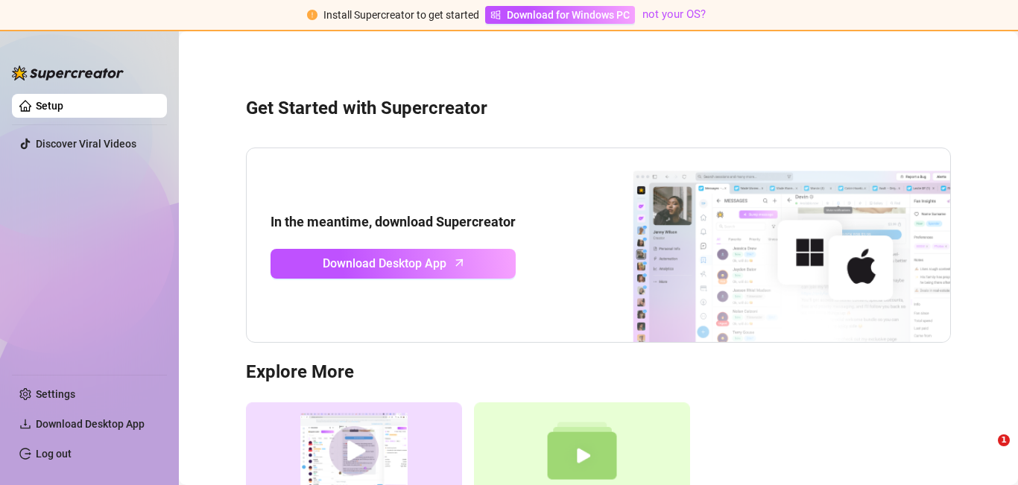 Image resolution: width=1018 pixels, height=485 pixels. Describe the element at coordinates (401, 15) in the screenshot. I see `span: Install Supercreator to get started` at that location.